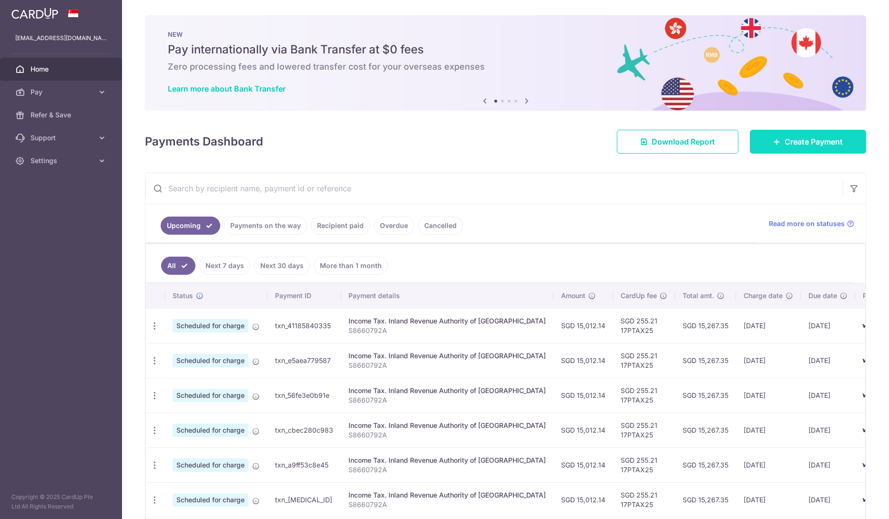  Describe the element at coordinates (304, 325) in the screenshot. I see `td: txn_41185840335` at that location.